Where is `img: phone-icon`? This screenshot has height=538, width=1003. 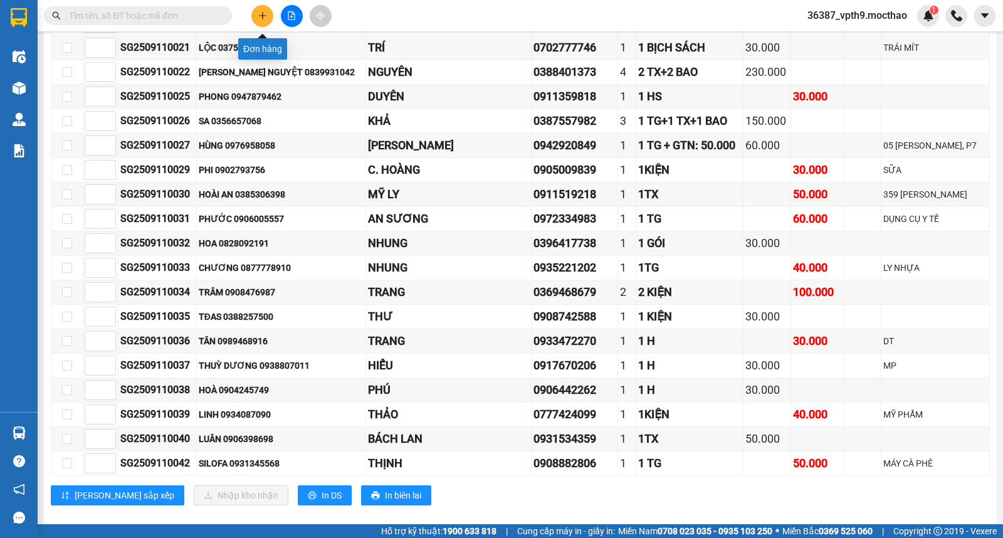 img: phone-icon is located at coordinates (956, 16).